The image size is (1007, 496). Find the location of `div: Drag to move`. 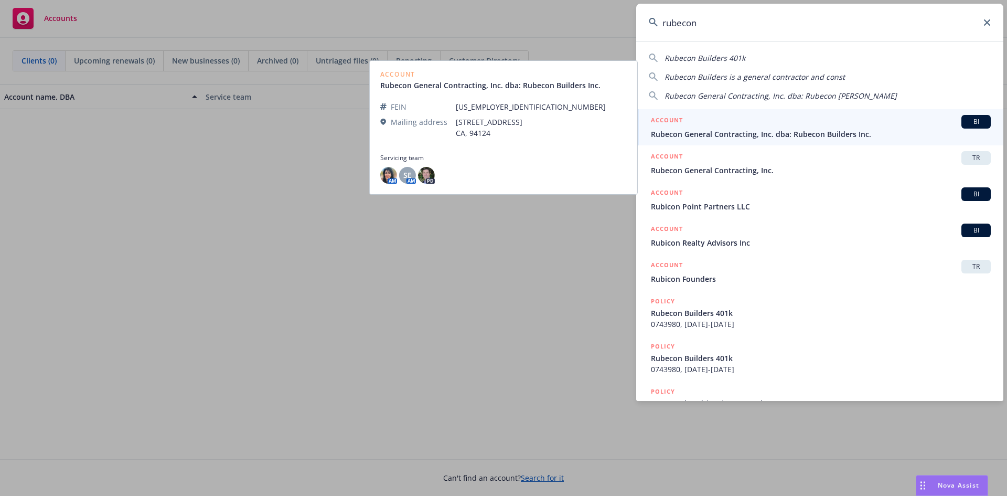

div: Drag to move is located at coordinates (923, 485).